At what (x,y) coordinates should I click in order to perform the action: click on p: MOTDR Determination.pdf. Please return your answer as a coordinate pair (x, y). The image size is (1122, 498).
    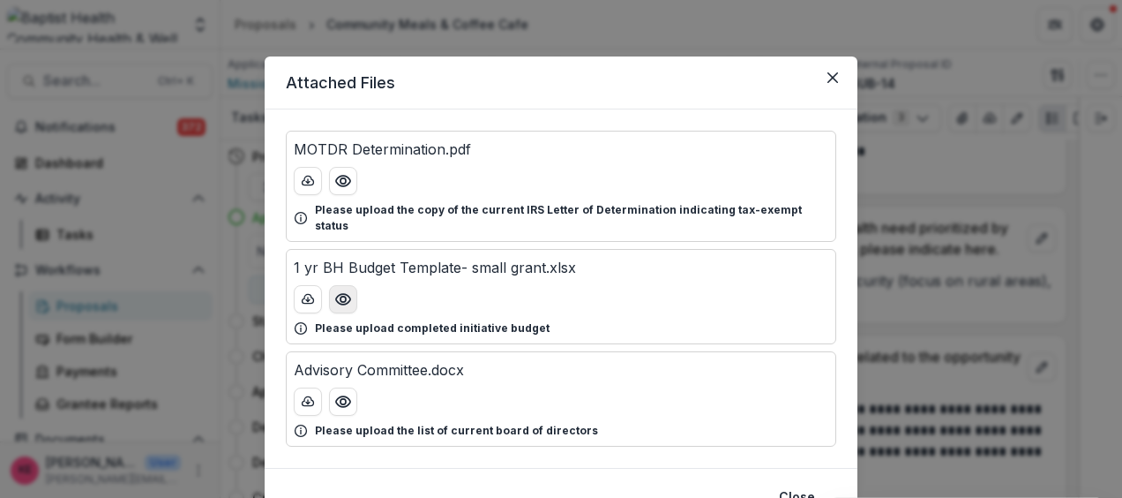
    Looking at the image, I should click on (382, 149).